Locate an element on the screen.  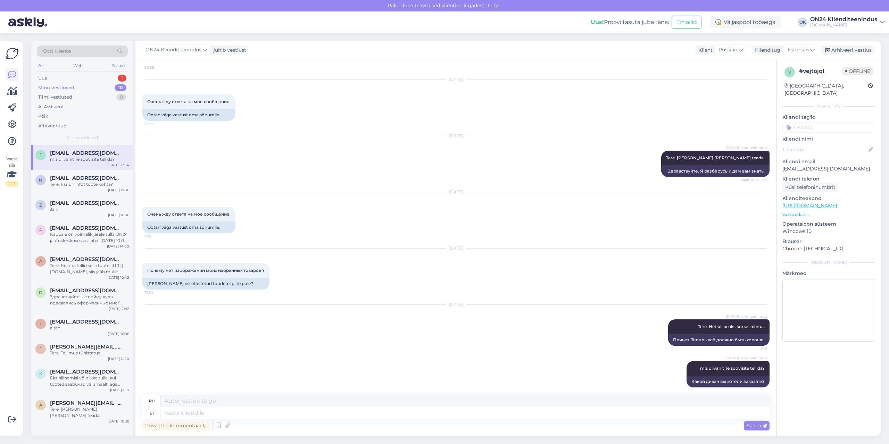
p: Windows 10 is located at coordinates (829, 231).